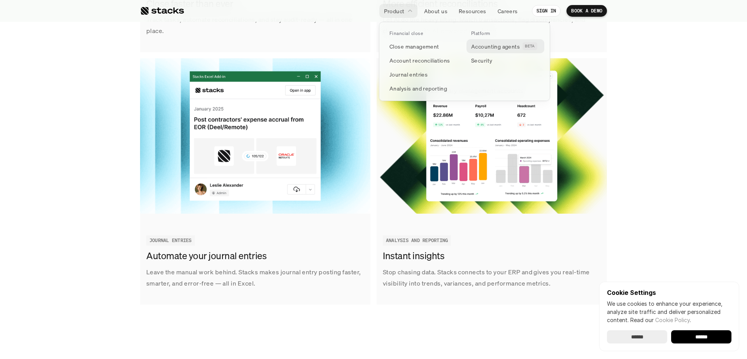  I want to click on p: Cookie Settings, so click(669, 293).